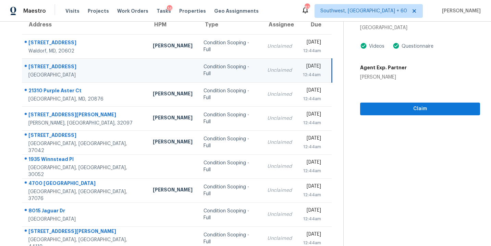 The image size is (491, 246). Describe the element at coordinates (280, 25) in the screenshot. I see `th: Assignee` at that location.